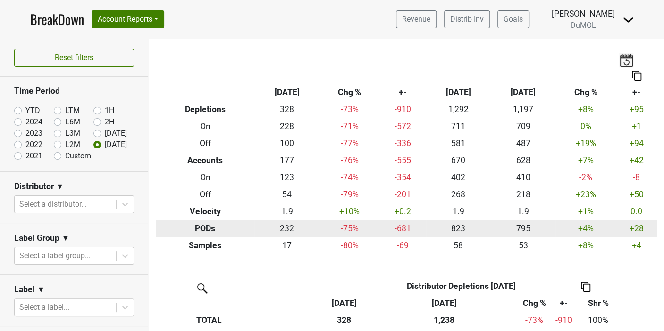  What do you see at coordinates (72, 110) in the screenshot?
I see `label: LTM` at bounding box center [72, 110].